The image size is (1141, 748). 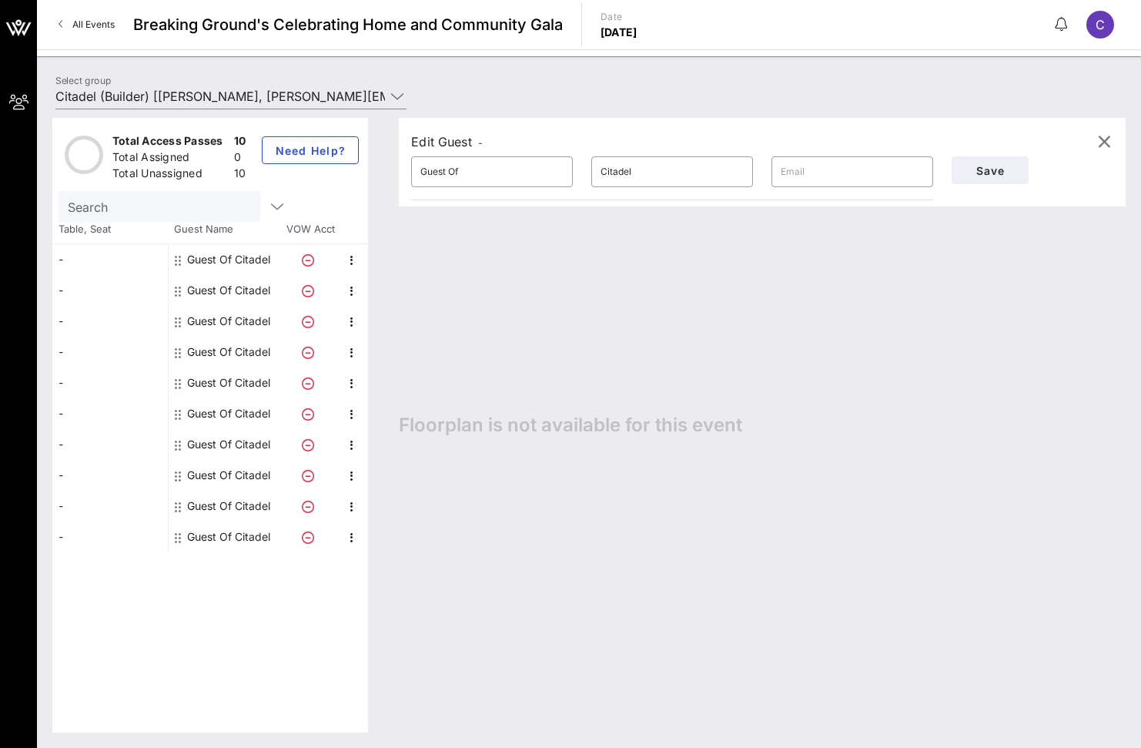 What do you see at coordinates (991, 170) in the screenshot?
I see `button: Save` at bounding box center [991, 170].